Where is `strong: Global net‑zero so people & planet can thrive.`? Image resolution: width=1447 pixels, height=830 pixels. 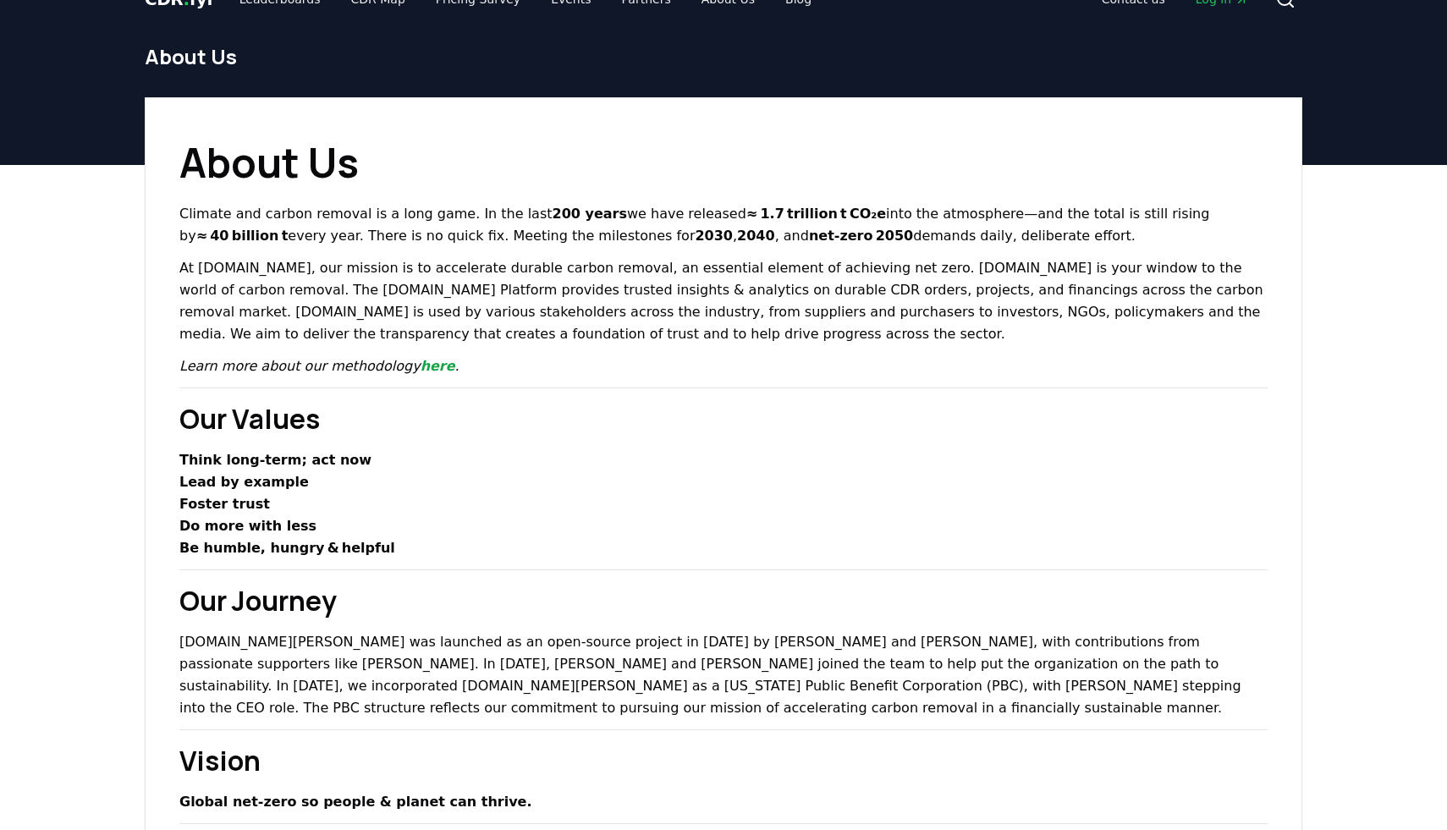 strong: Global net‑zero so people & planet can thrive. is located at coordinates (355, 801).